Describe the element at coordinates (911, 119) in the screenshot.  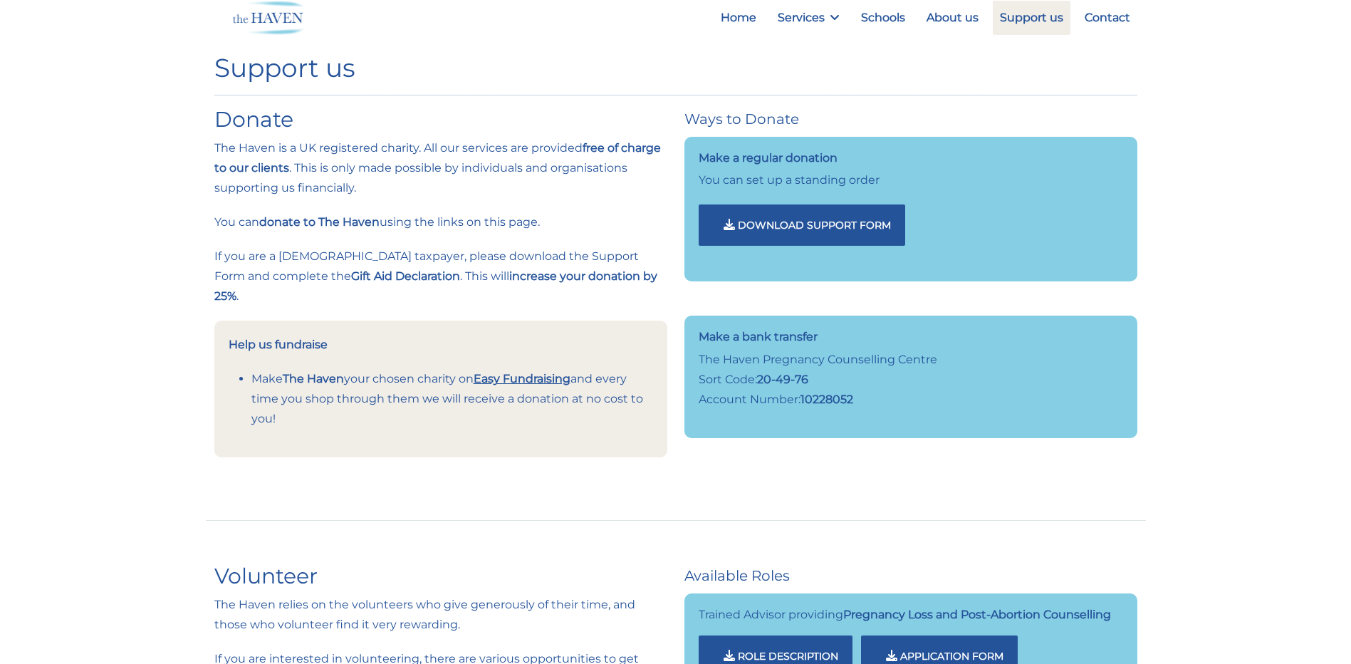
I see `h4: Ways to Donate` at that location.